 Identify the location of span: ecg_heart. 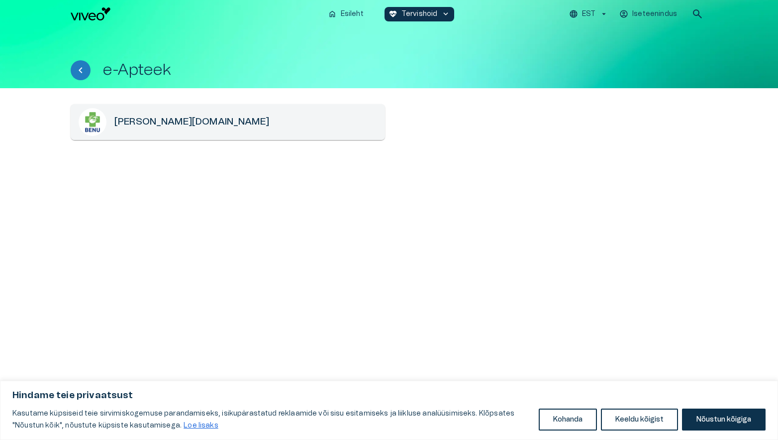
(393, 14).